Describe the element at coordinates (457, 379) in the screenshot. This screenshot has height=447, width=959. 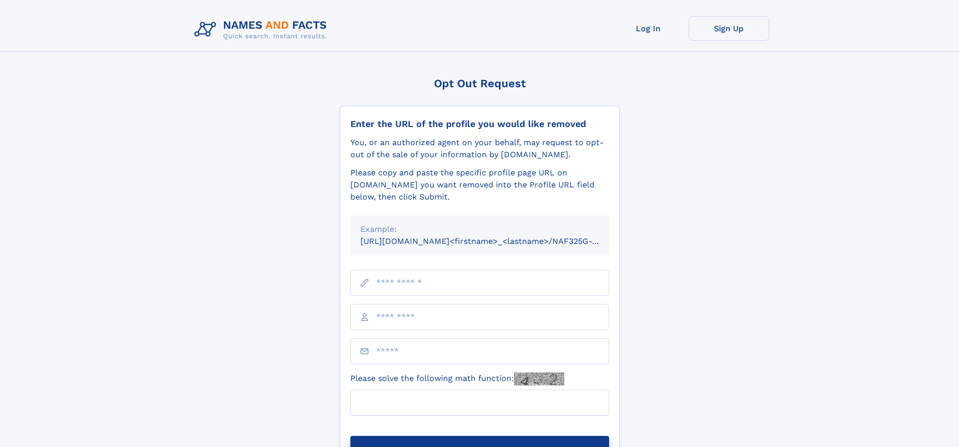
I see `label: Please solve the following math function:` at that location.